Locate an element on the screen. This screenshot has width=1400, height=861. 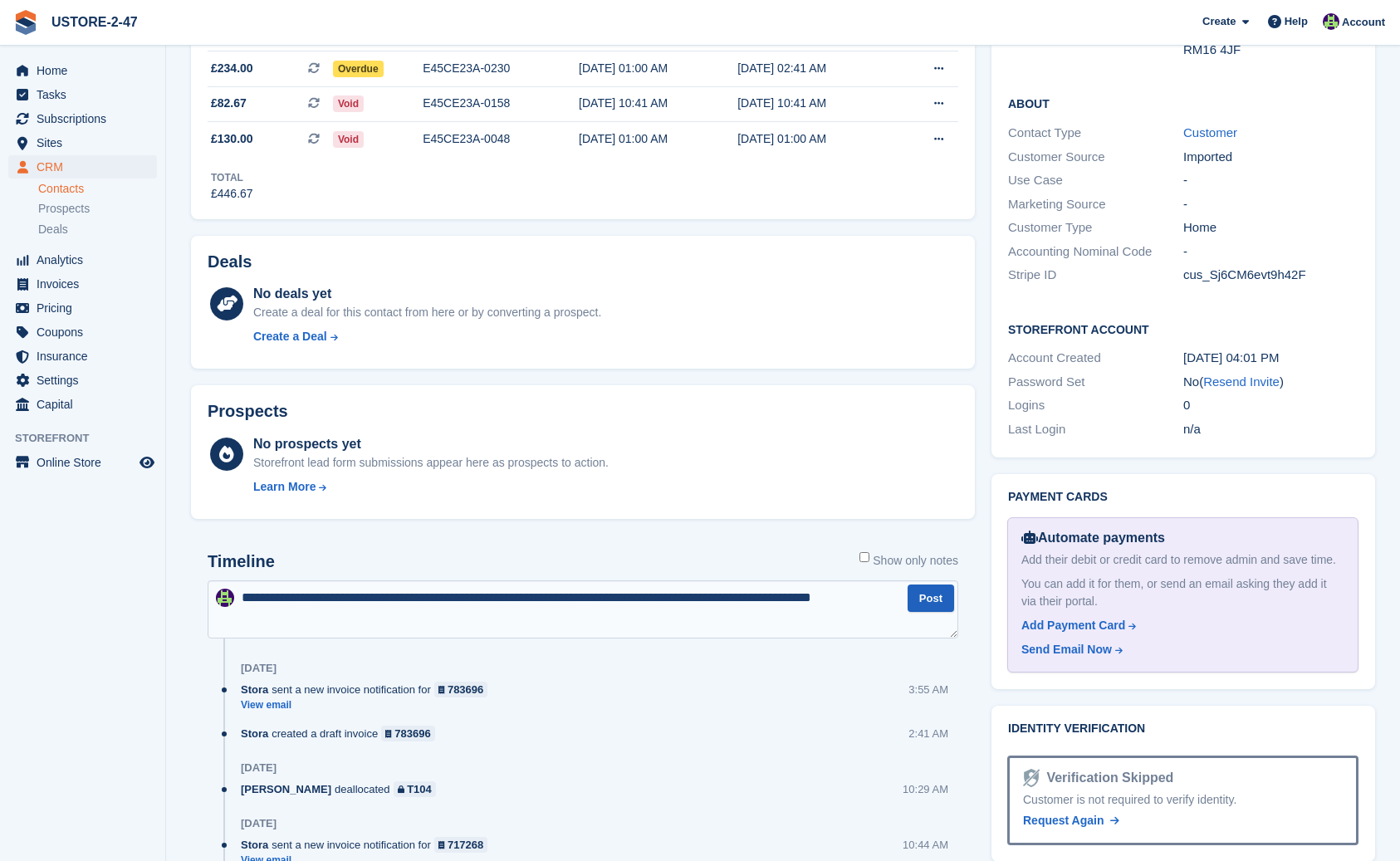
div: E45CE23A-0048 is located at coordinates (500, 139).